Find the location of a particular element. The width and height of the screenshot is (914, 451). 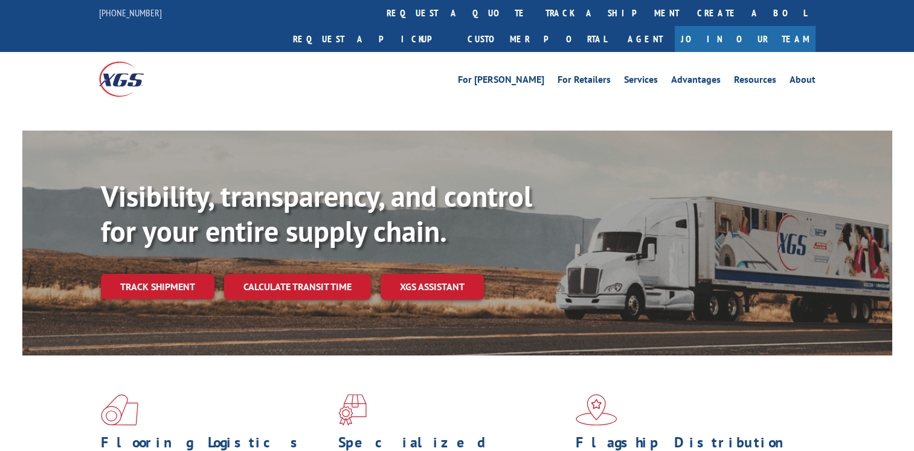

a: About is located at coordinates (802, 82).